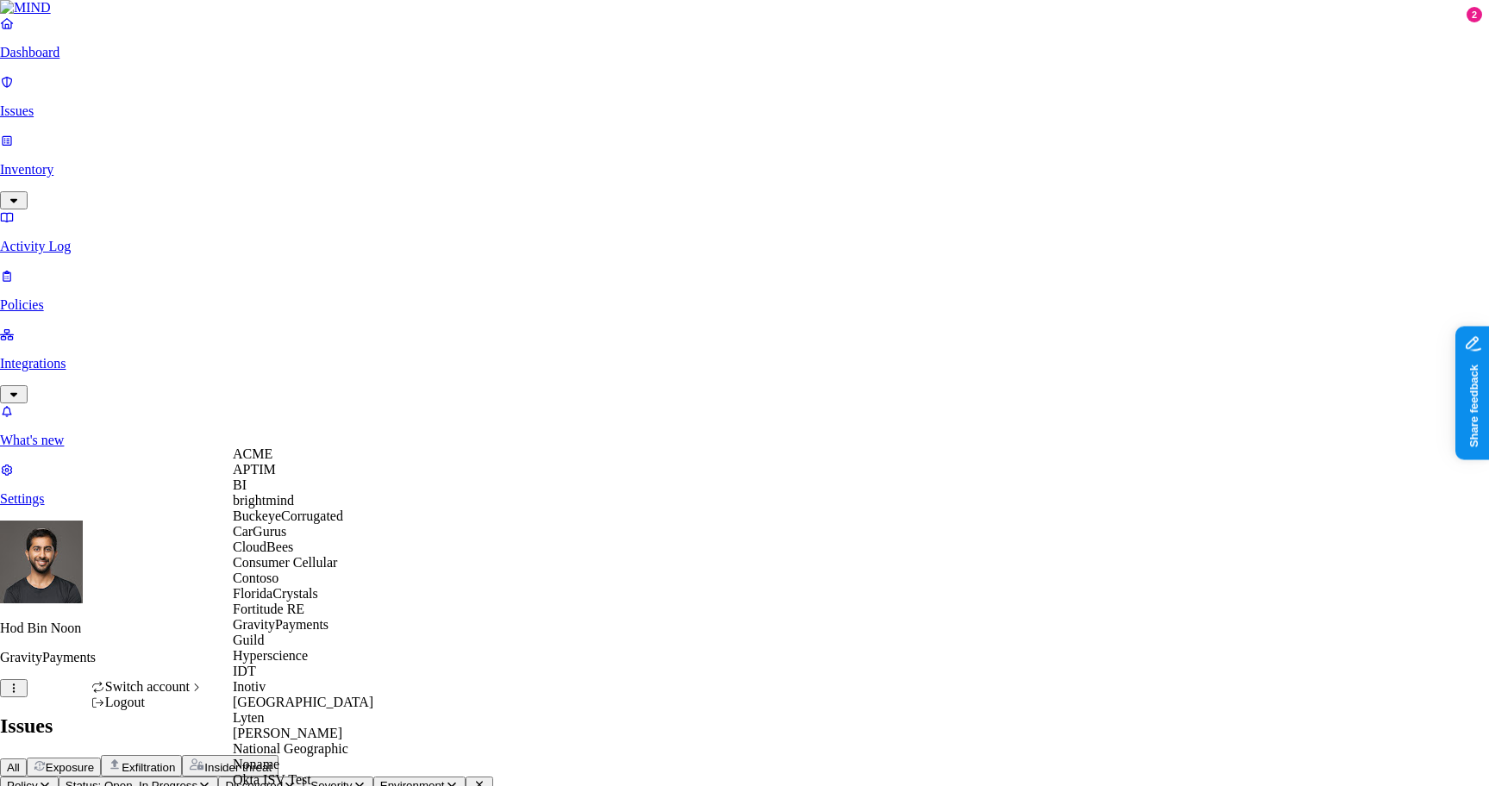 The image size is (1489, 786). I want to click on span: BI, so click(240, 485).